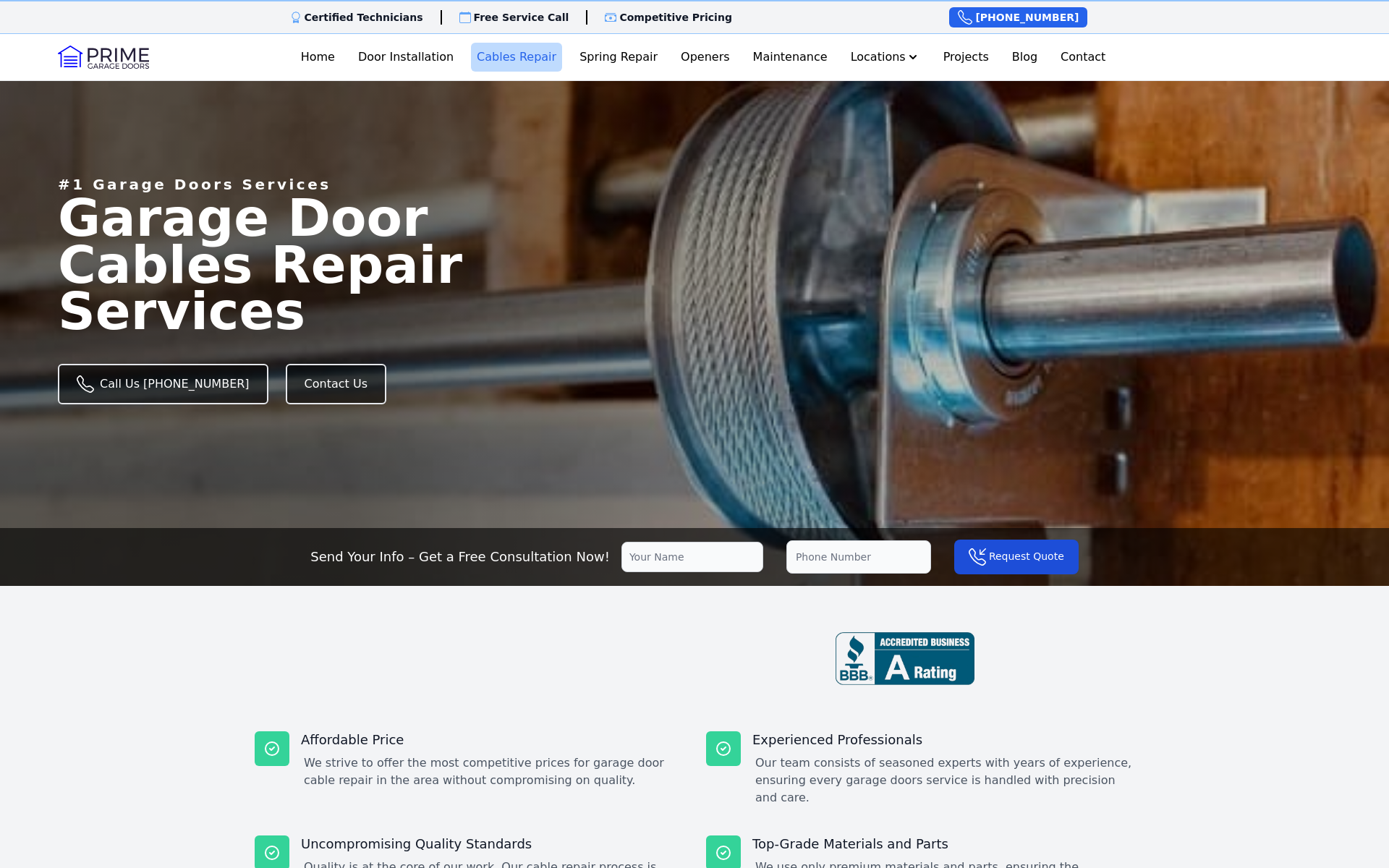 This screenshot has width=1389, height=868. I want to click on p: Top-Grade Materials and Parts, so click(943, 843).